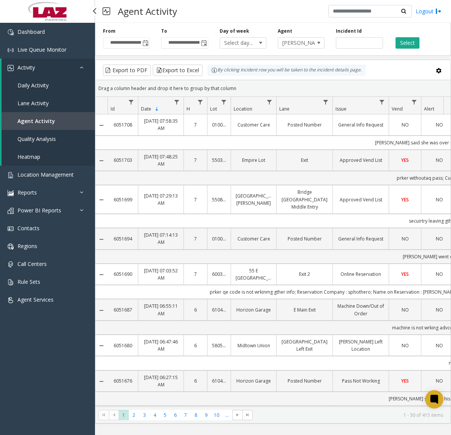 The height and width of the screenshot is (435, 451). I want to click on a: 010016, so click(219, 239).